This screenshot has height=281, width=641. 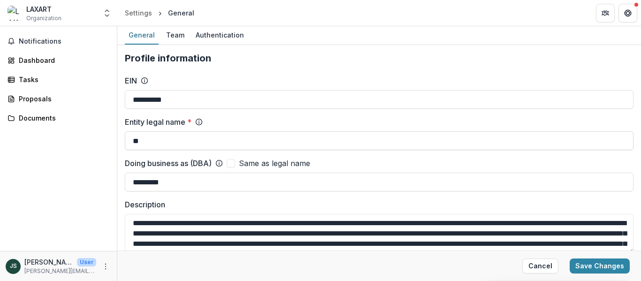 I want to click on a: General, so click(x=142, y=35).